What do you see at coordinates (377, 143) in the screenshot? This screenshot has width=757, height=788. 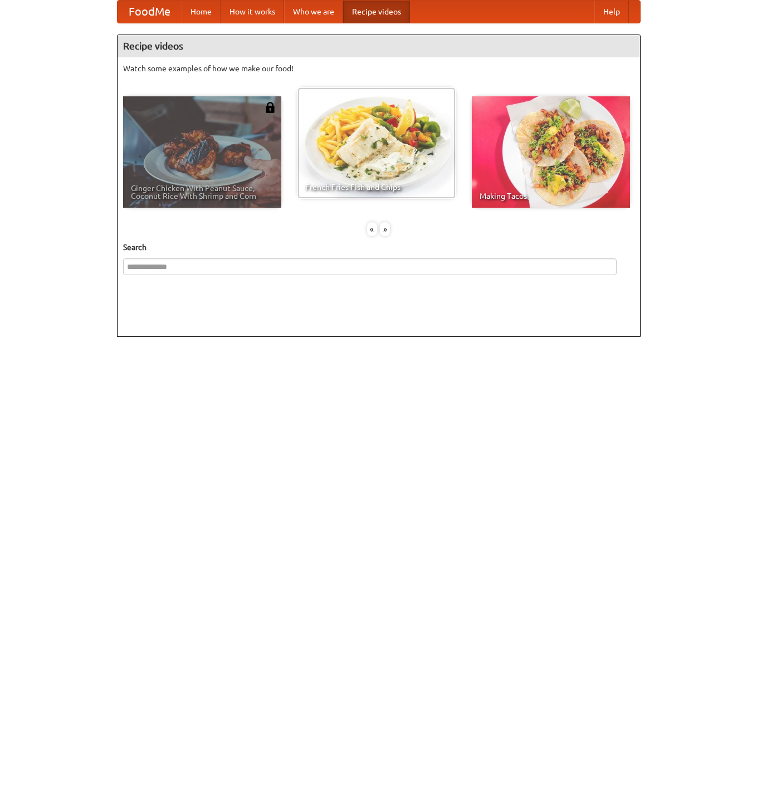 I see `a: French Fries Fish and Chips` at bounding box center [377, 143].